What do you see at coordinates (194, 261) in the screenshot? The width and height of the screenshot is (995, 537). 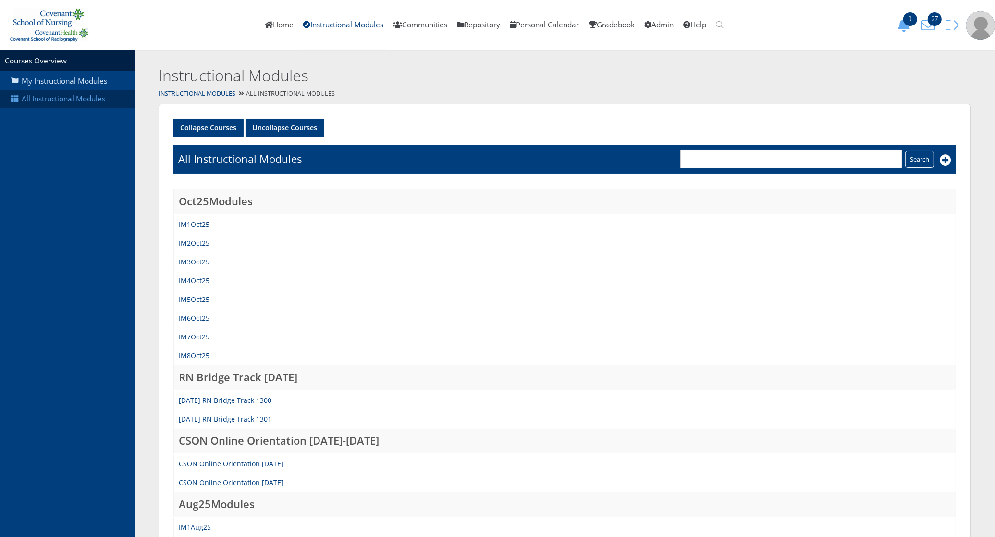 I see `a: IM3Oct25` at bounding box center [194, 261].